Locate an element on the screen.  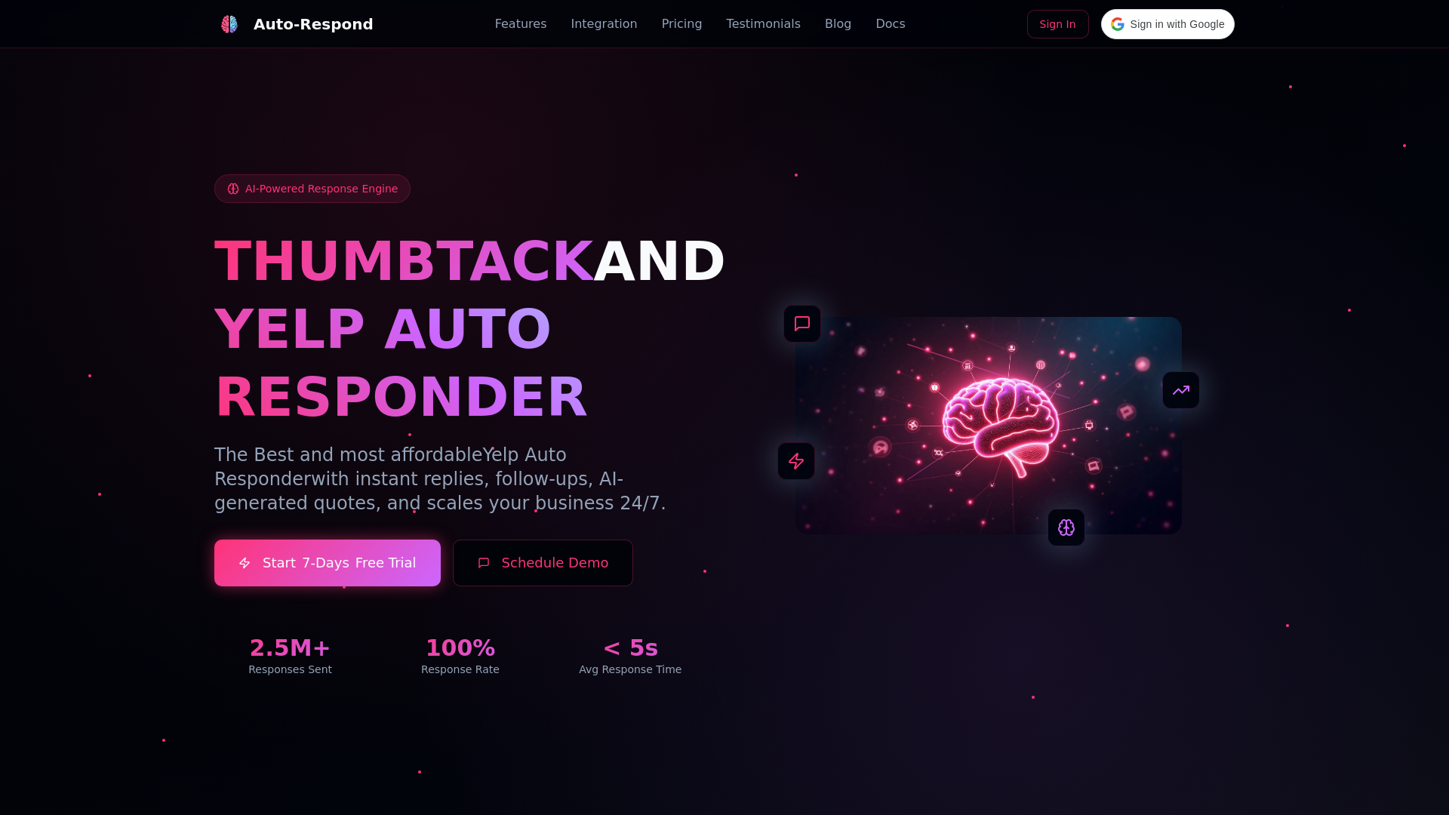
h1: YELP AUTO RESPONDER is located at coordinates (460, 363).